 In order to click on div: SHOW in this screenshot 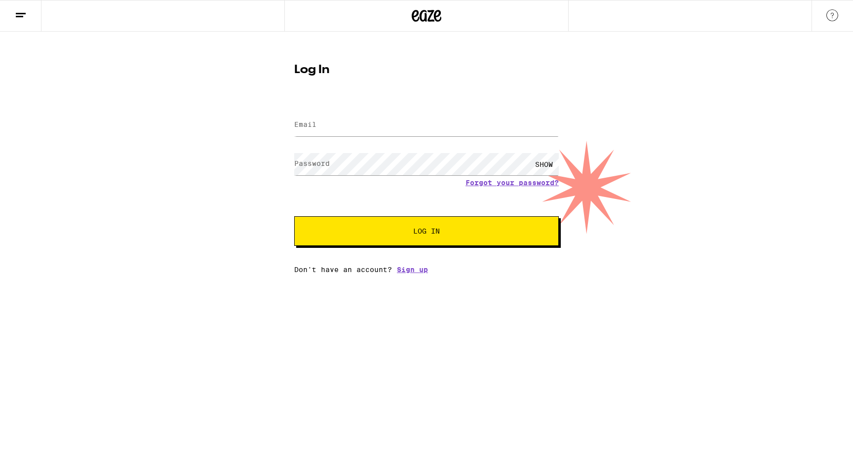, I will do `click(544, 164)`.